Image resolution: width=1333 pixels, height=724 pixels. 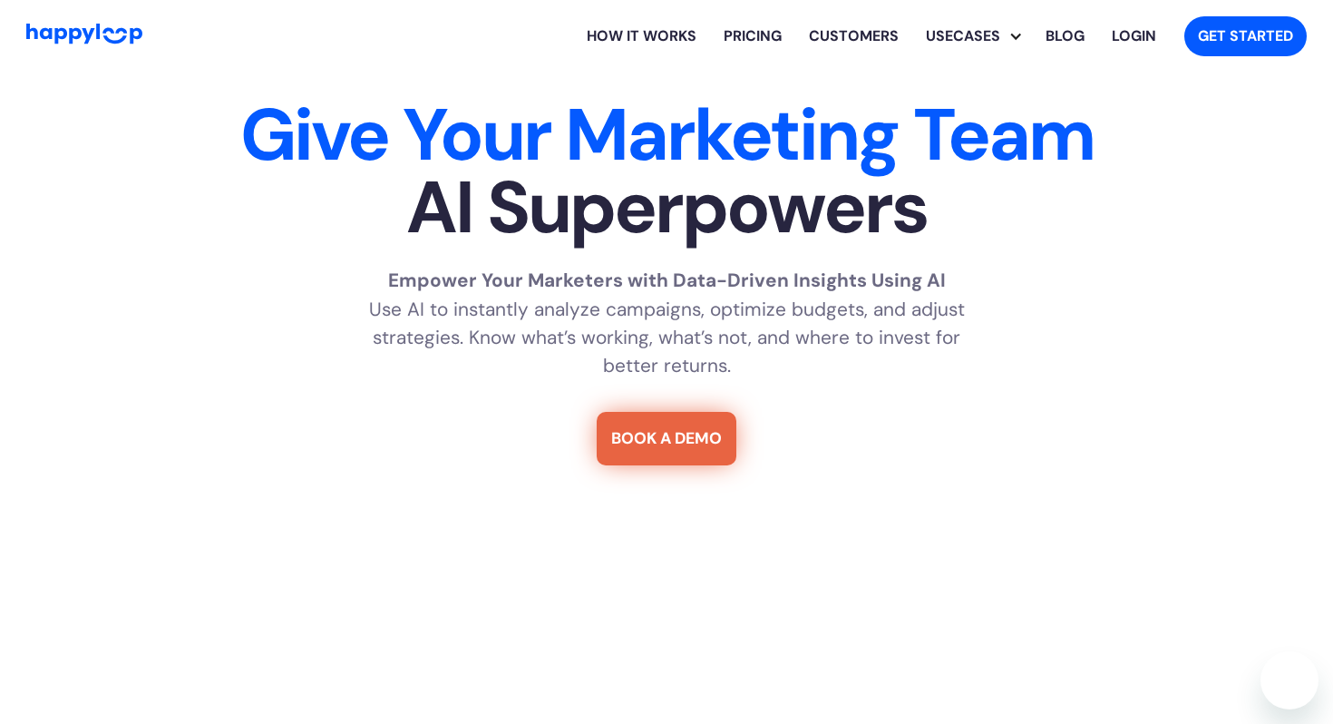 What do you see at coordinates (84, 36) in the screenshot?
I see `a: Go to Home Page` at bounding box center [84, 36].